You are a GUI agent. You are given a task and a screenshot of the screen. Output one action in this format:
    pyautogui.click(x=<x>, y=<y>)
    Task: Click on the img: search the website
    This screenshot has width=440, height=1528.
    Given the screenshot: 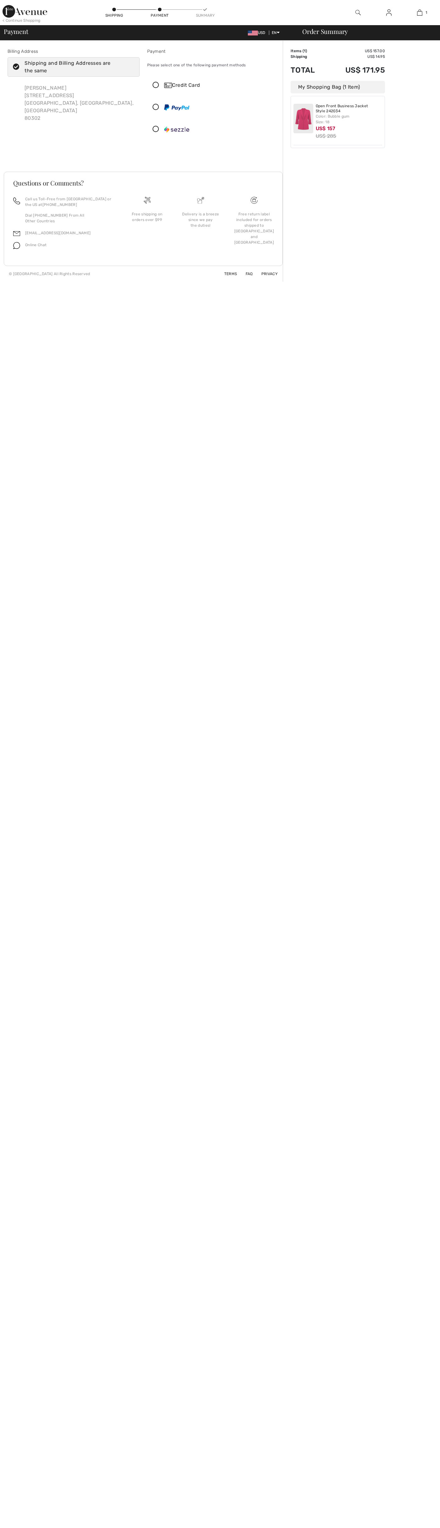 What is the action you would take?
    pyautogui.click(x=358, y=13)
    